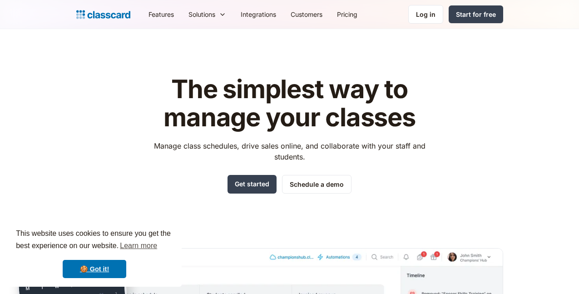 Image resolution: width=579 pixels, height=294 pixels. I want to click on a: Log in, so click(425, 14).